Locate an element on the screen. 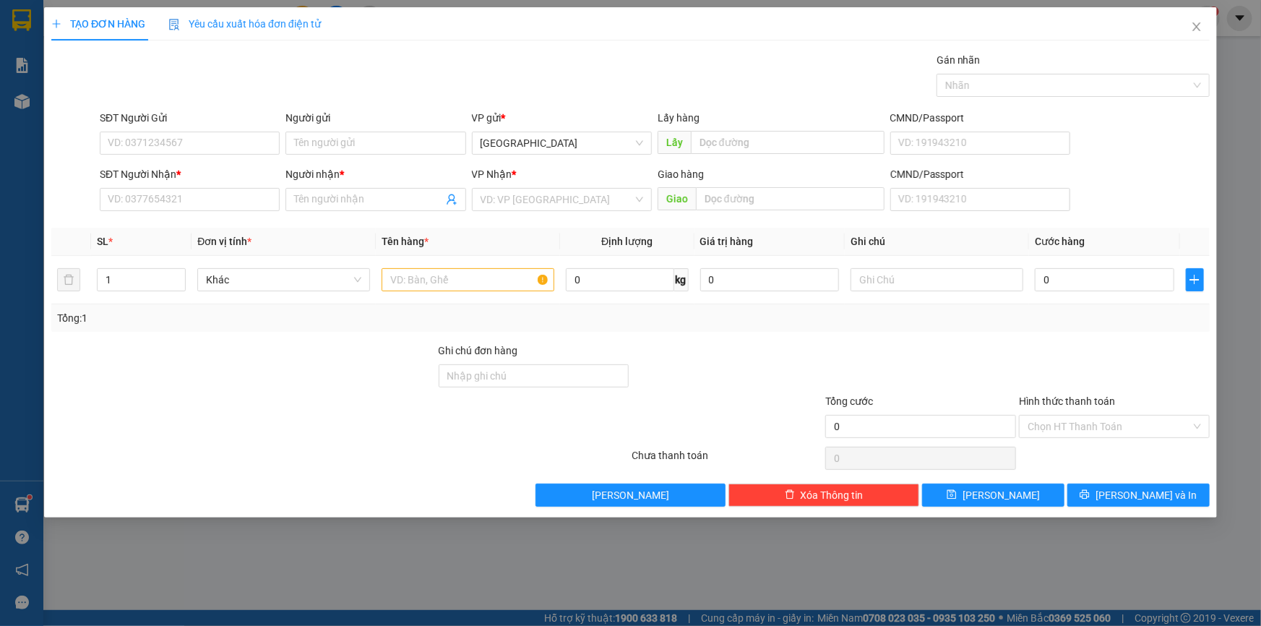 Image resolution: width=1261 pixels, height=626 pixels. li: 02523854854 is located at coordinates (141, 59).